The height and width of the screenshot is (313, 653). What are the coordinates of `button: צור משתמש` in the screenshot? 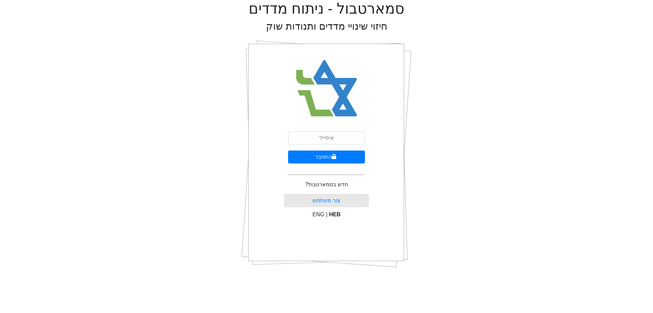 It's located at (327, 200).